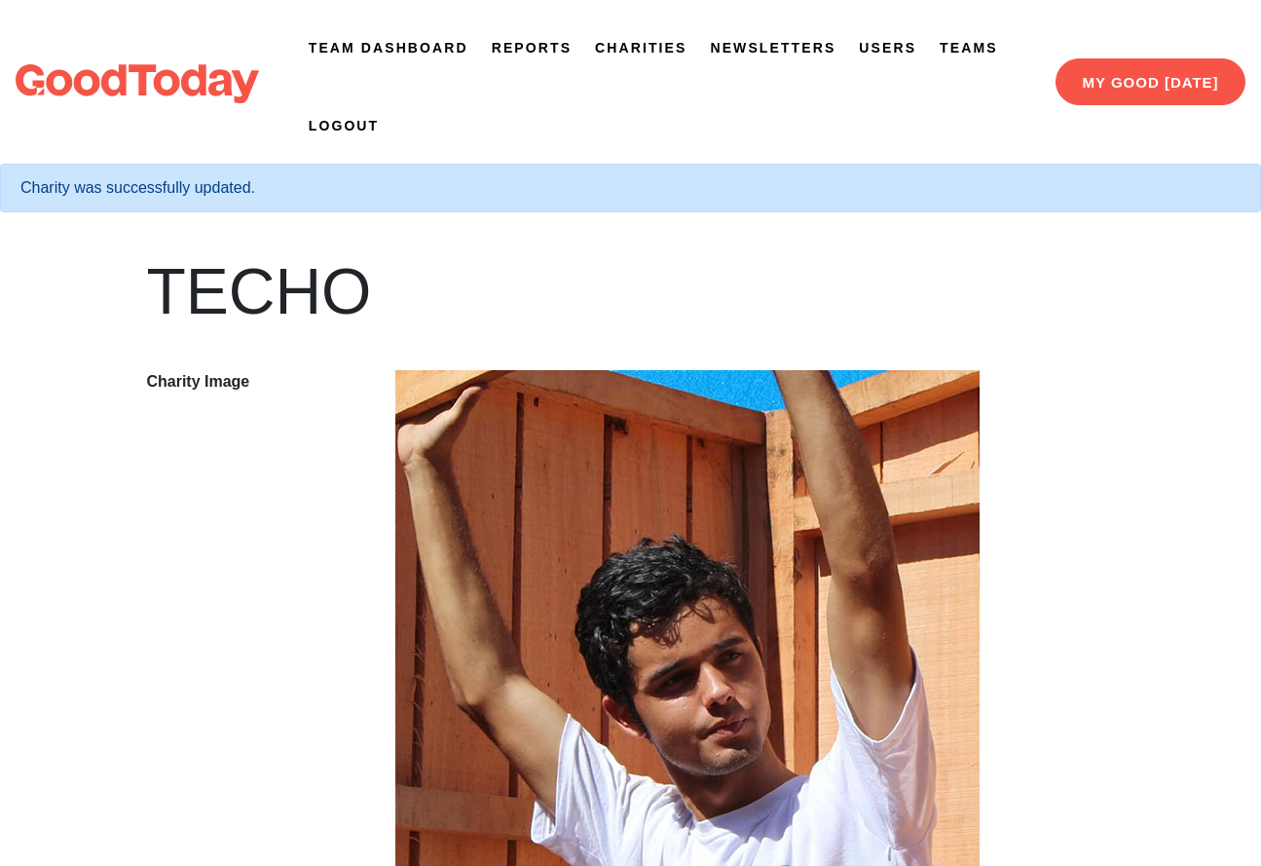 This screenshot has height=866, width=1261. Describe the element at coordinates (887, 48) in the screenshot. I see `a: Users` at that location.